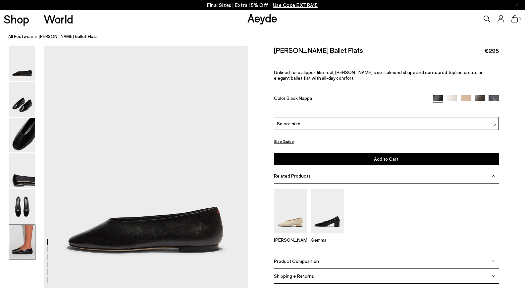  I want to click on img: Gemma Block Heel Pumps, so click(327, 211).